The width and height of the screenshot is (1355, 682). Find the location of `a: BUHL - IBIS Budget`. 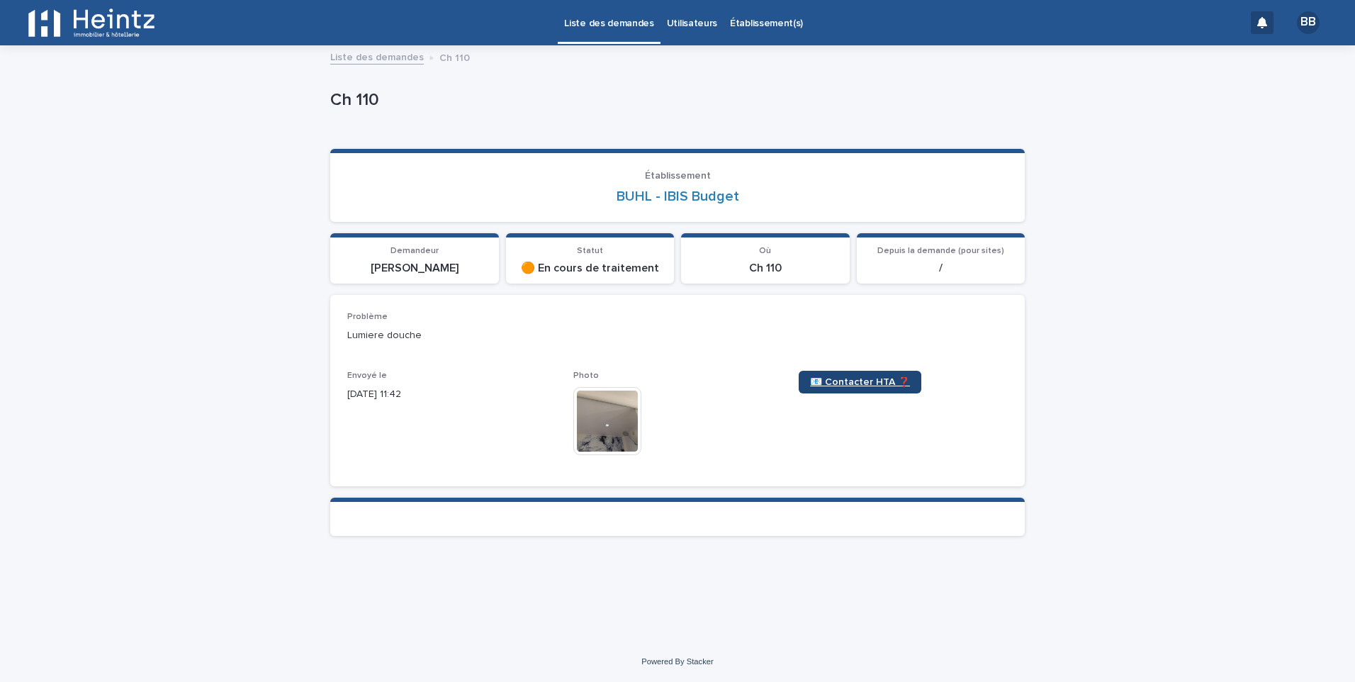

a: BUHL - IBIS Budget is located at coordinates (677, 196).